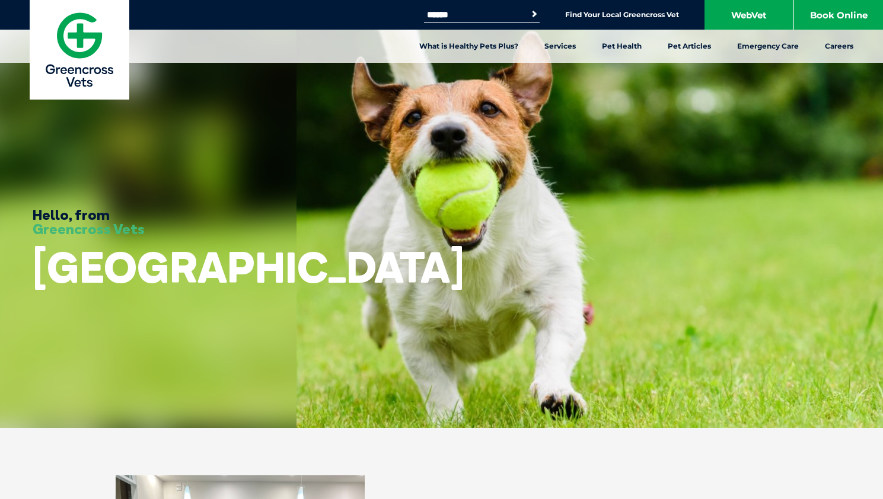 This screenshot has width=883, height=499. Describe the element at coordinates (622, 15) in the screenshot. I see `a: Find Your Local Greencross Vet` at that location.